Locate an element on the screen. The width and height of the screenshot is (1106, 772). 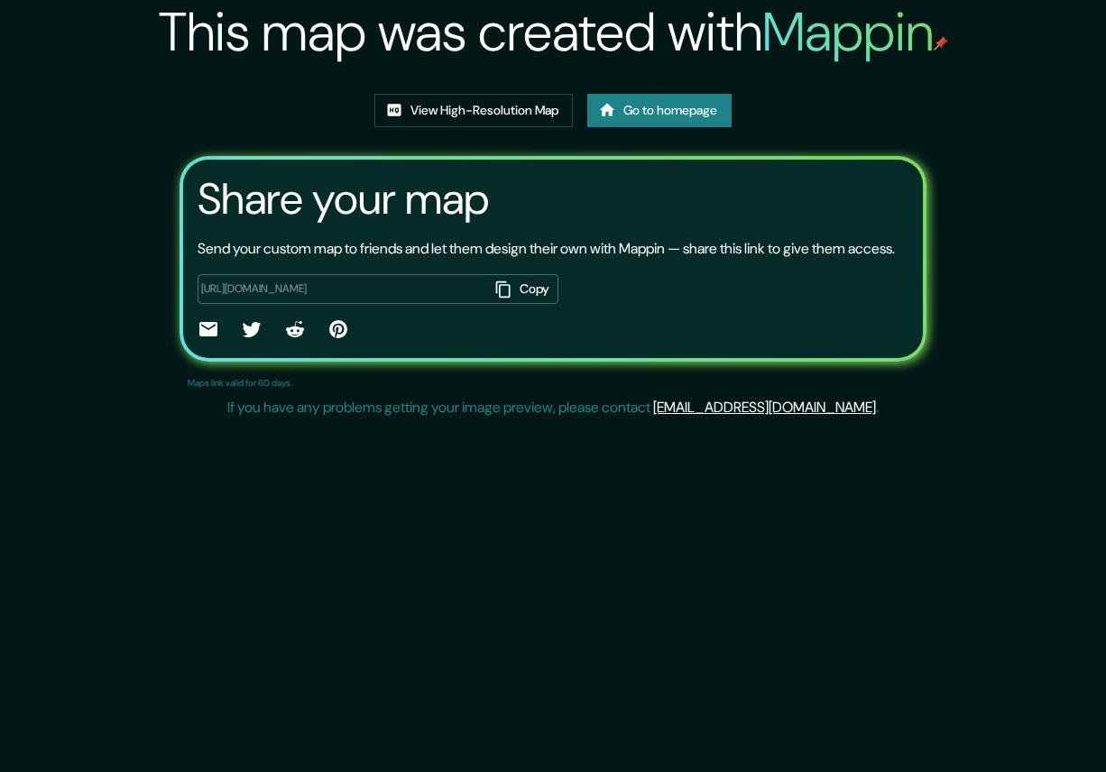
a: View High-Resolution Map is located at coordinates (474, 110).